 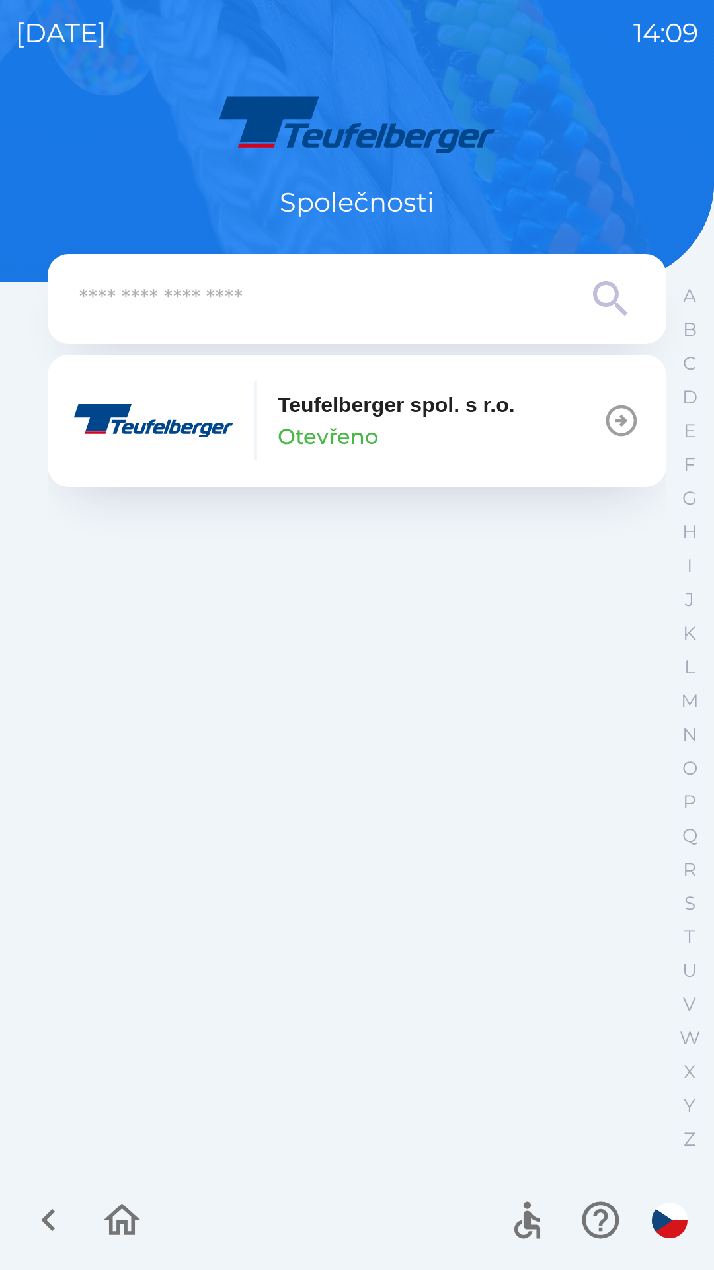 What do you see at coordinates (690, 633) in the screenshot?
I see `p: K` at bounding box center [690, 633].